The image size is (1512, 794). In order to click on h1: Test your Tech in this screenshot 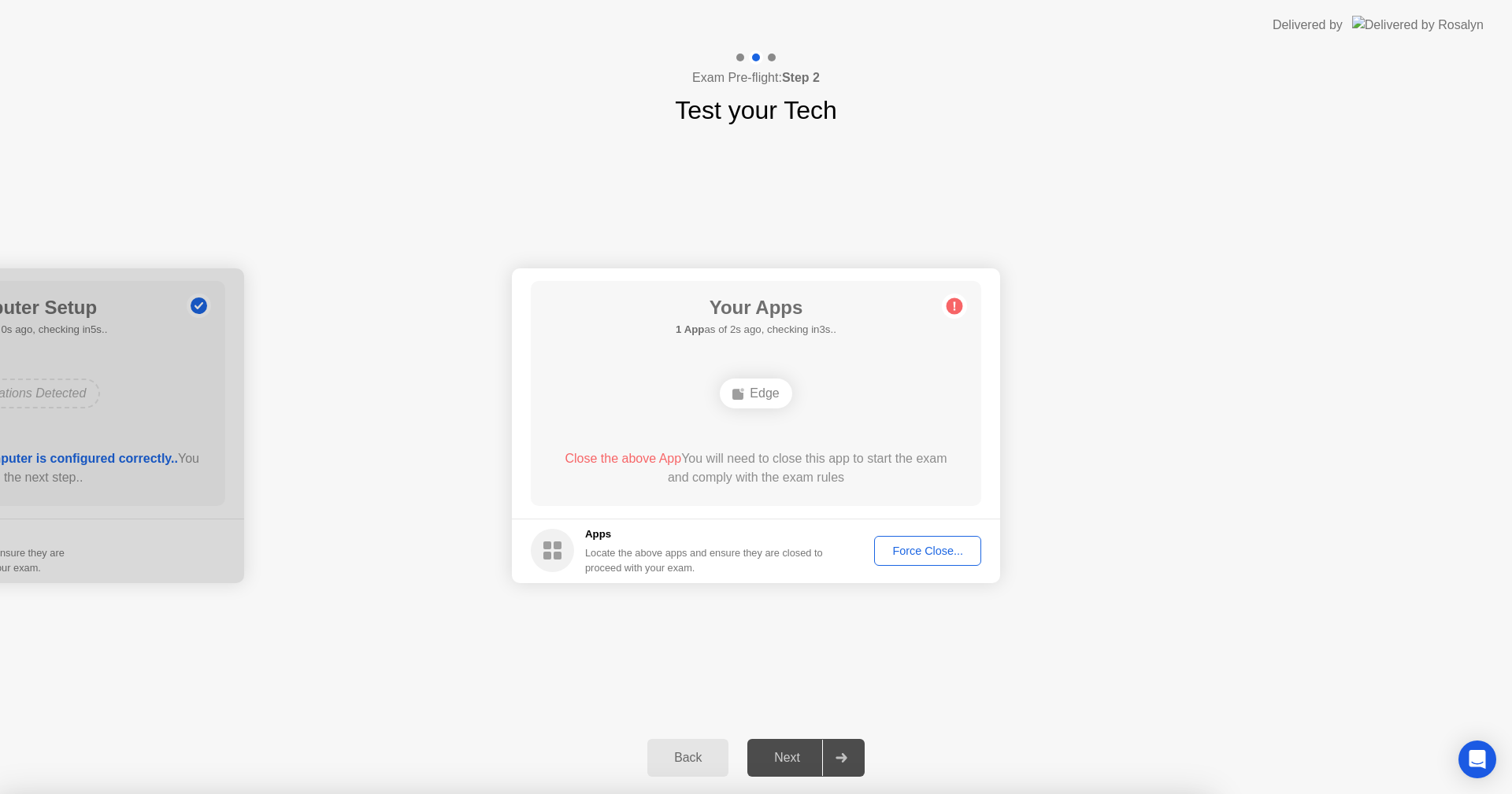, I will do `click(756, 110)`.